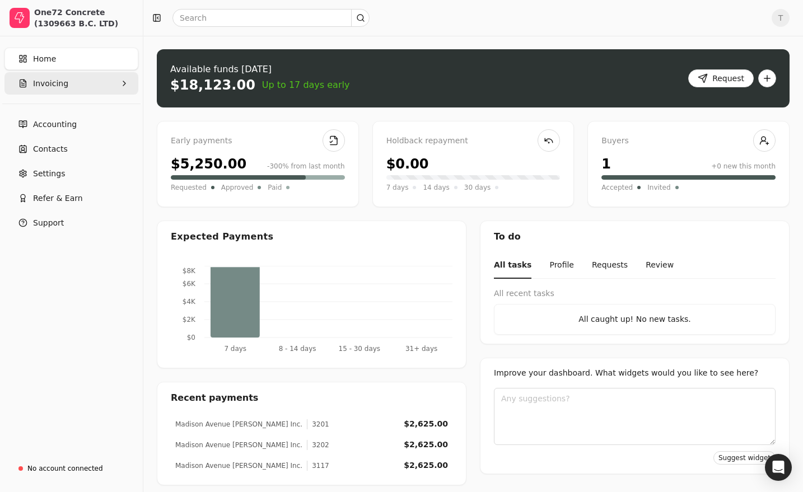 The width and height of the screenshot is (803, 492). I want to click on span: Home, so click(44, 59).